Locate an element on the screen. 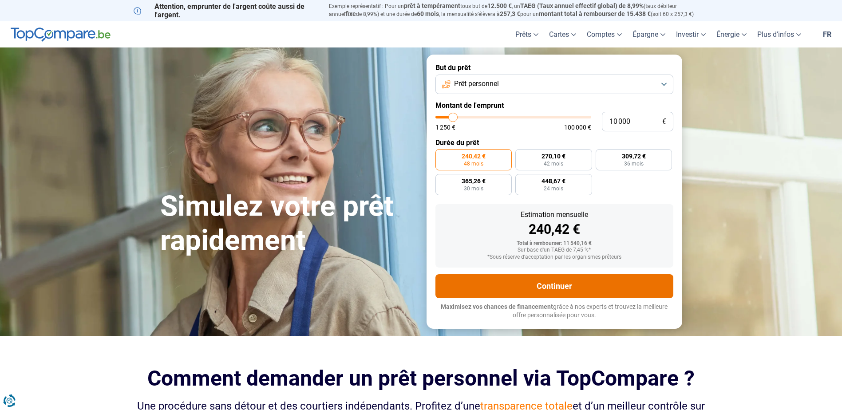 The height and width of the screenshot is (410, 842). label: Montant de l'emprunt is located at coordinates (554, 105).